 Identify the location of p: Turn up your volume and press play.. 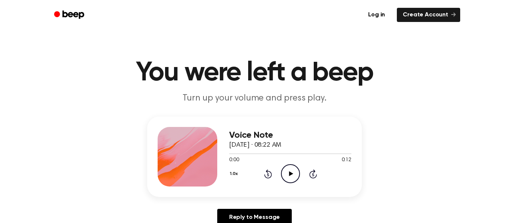
(254, 98).